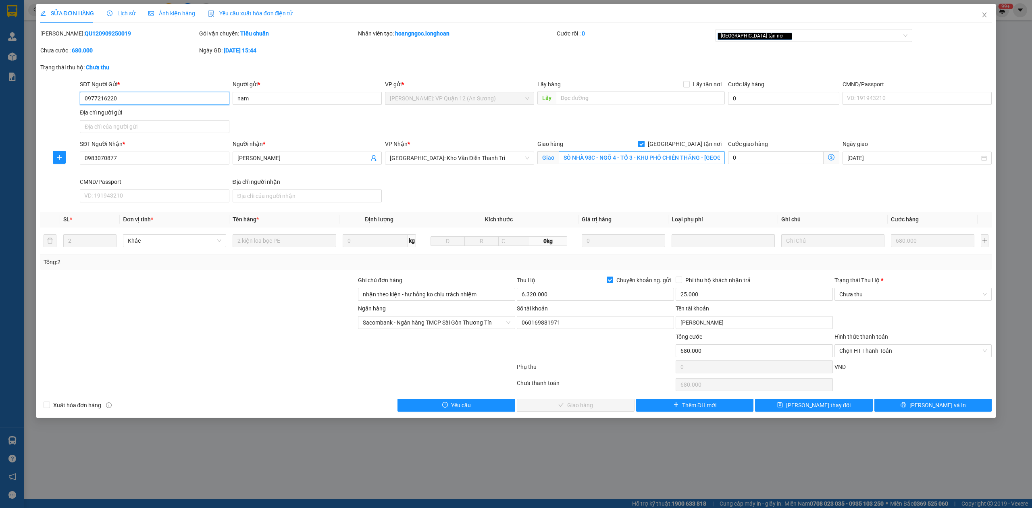 The image size is (1032, 508). What do you see at coordinates (154, 144) in the screenshot?
I see `div: SĐT Người Nhận` at bounding box center [154, 144].